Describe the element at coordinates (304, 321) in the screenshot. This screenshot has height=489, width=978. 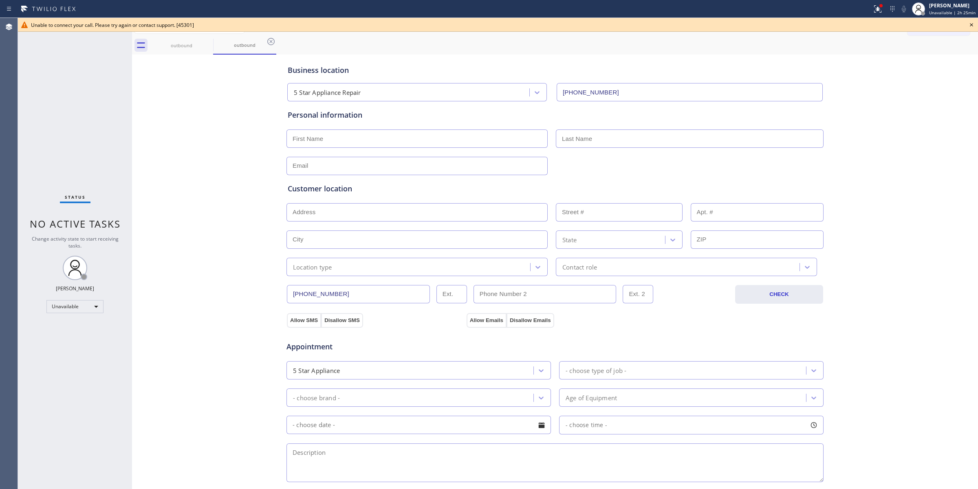
I see `button: Allow SMS` at that location.